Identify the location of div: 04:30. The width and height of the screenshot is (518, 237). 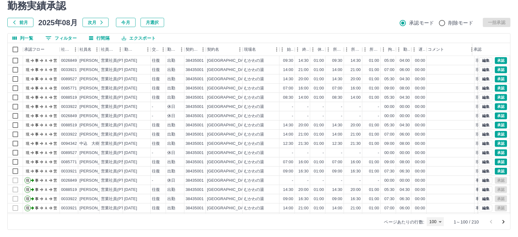
(405, 79).